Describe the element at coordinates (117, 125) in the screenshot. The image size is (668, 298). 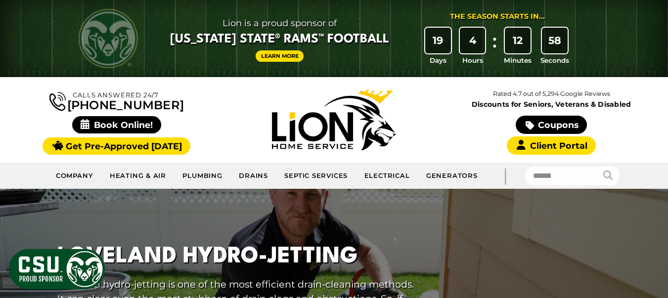
I see `span: Book Online!` at that location.